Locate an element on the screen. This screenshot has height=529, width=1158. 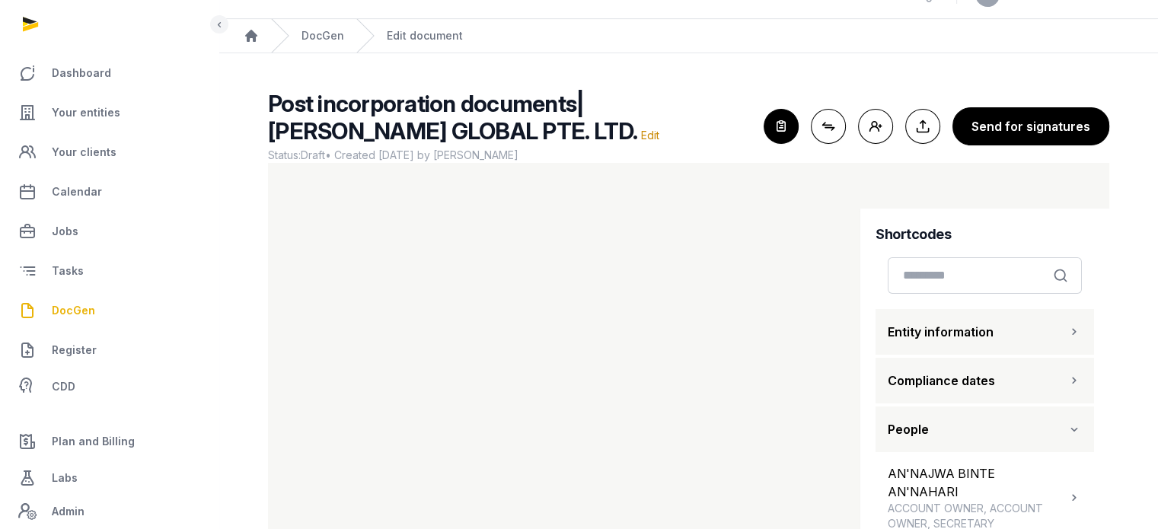
span: Admin is located at coordinates (68, 512).